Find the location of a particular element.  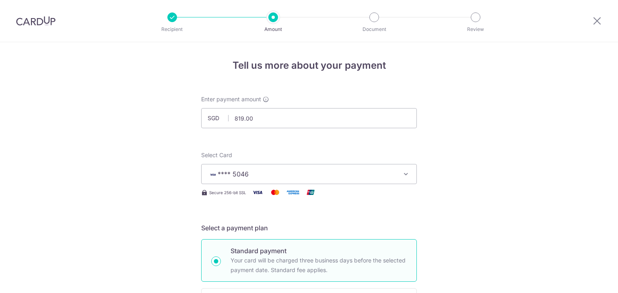

img: Union Pay is located at coordinates (311, 192).